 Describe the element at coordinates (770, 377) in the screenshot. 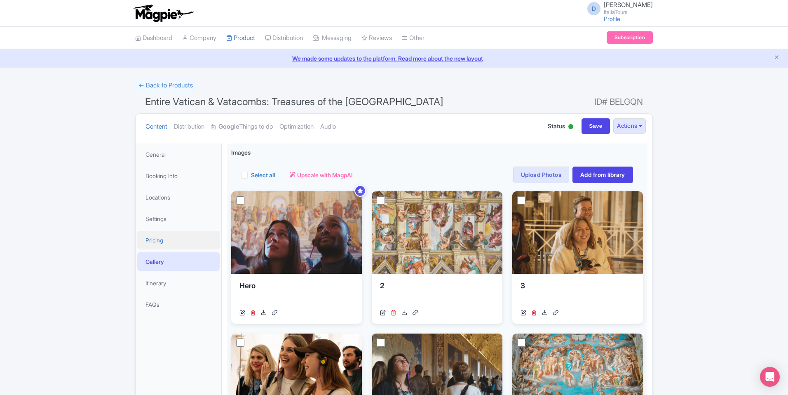

I see `div: Open Intercom Messenger` at that location.